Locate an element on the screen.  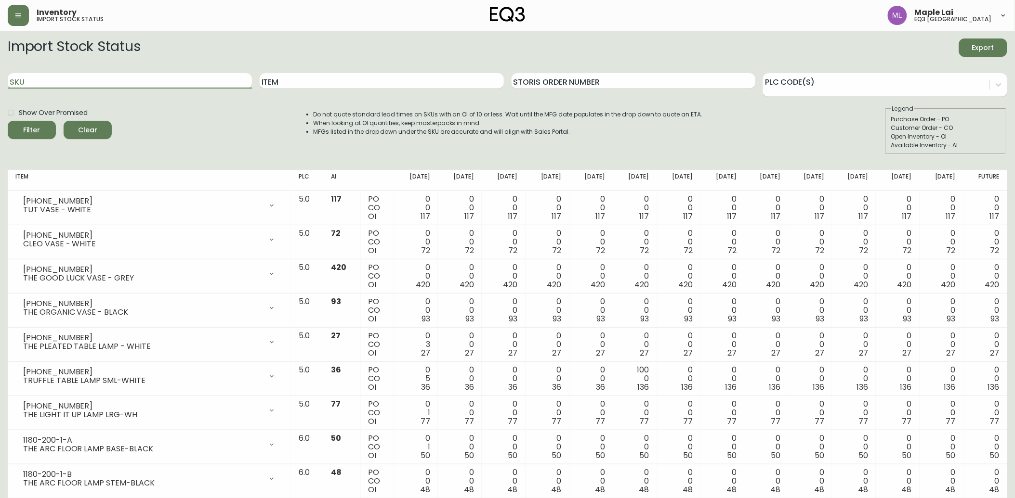
span: Clear is located at coordinates (88, 130).